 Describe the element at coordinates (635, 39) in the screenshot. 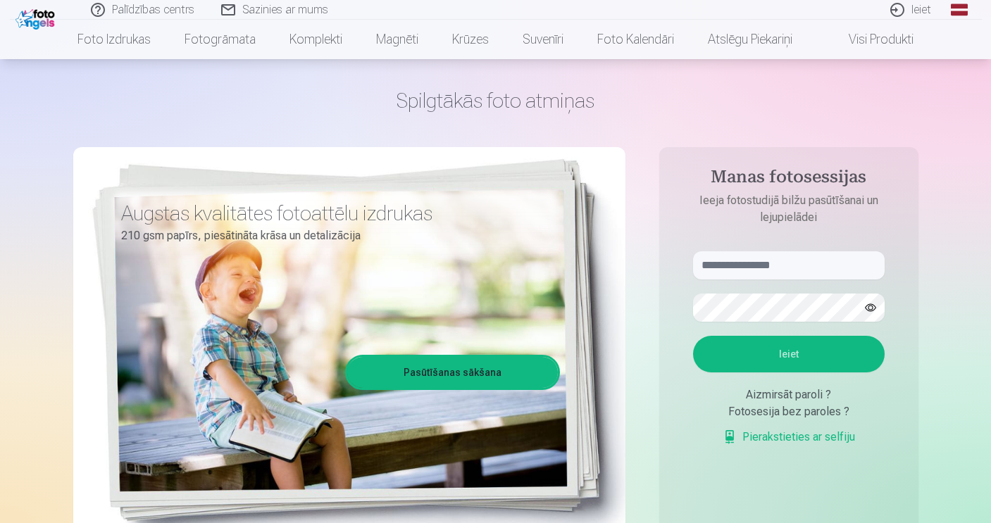

I see `a: Foto kalendāri` at that location.